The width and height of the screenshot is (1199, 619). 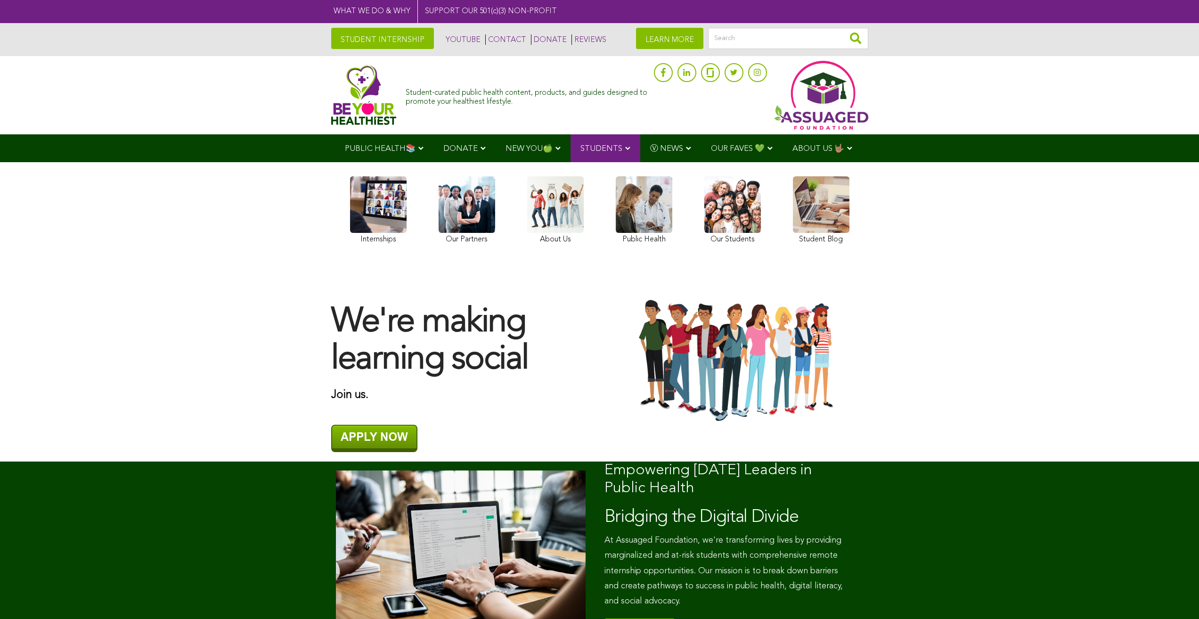 What do you see at coordinates (350, 395) in the screenshot?
I see `strong: Join us.` at bounding box center [350, 395].